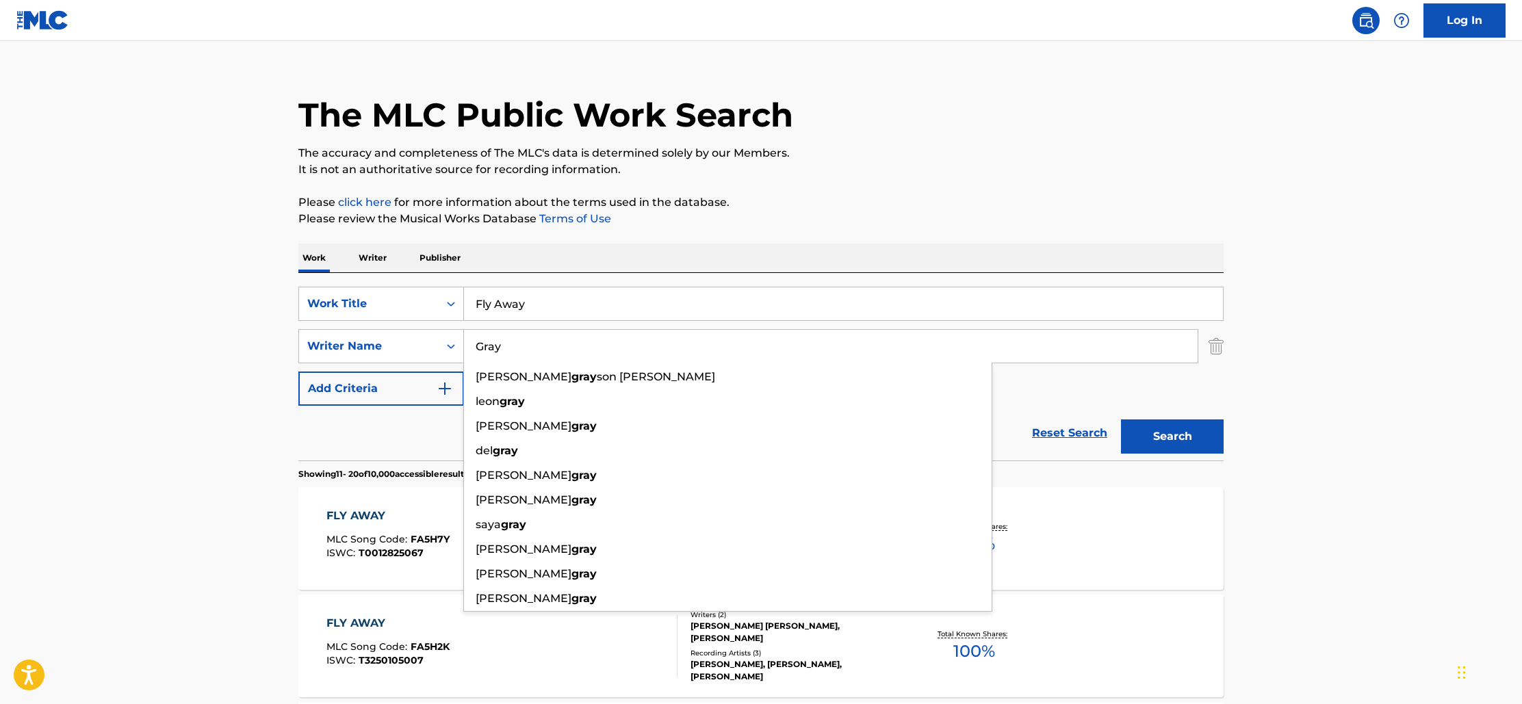 This screenshot has height=704, width=1522. I want to click on div: Work Title, so click(369, 304).